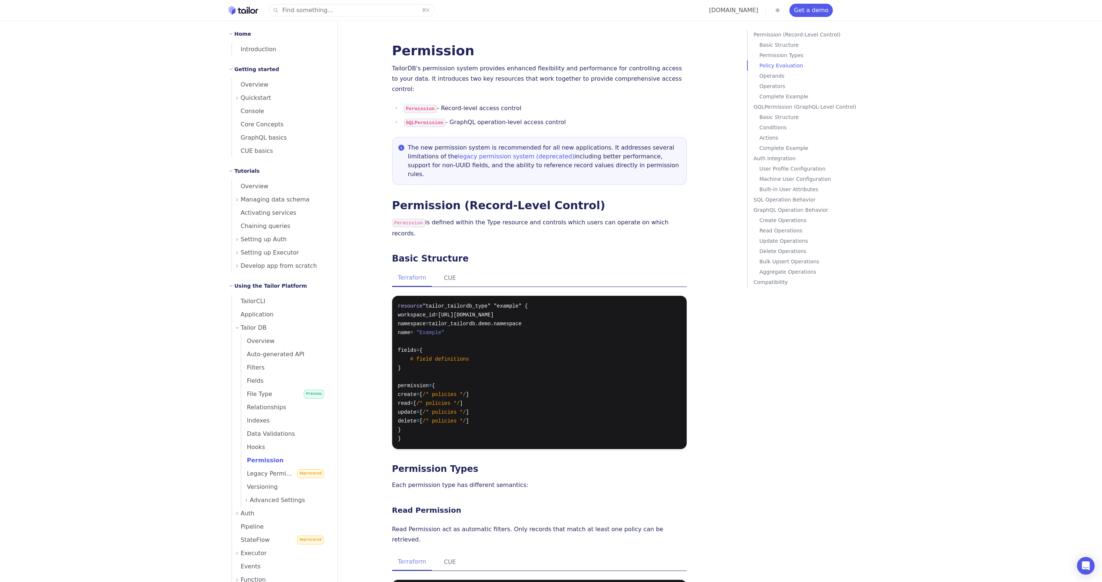  Describe the element at coordinates (273, 354) in the screenshot. I see `span: Auto-generated API` at that location.